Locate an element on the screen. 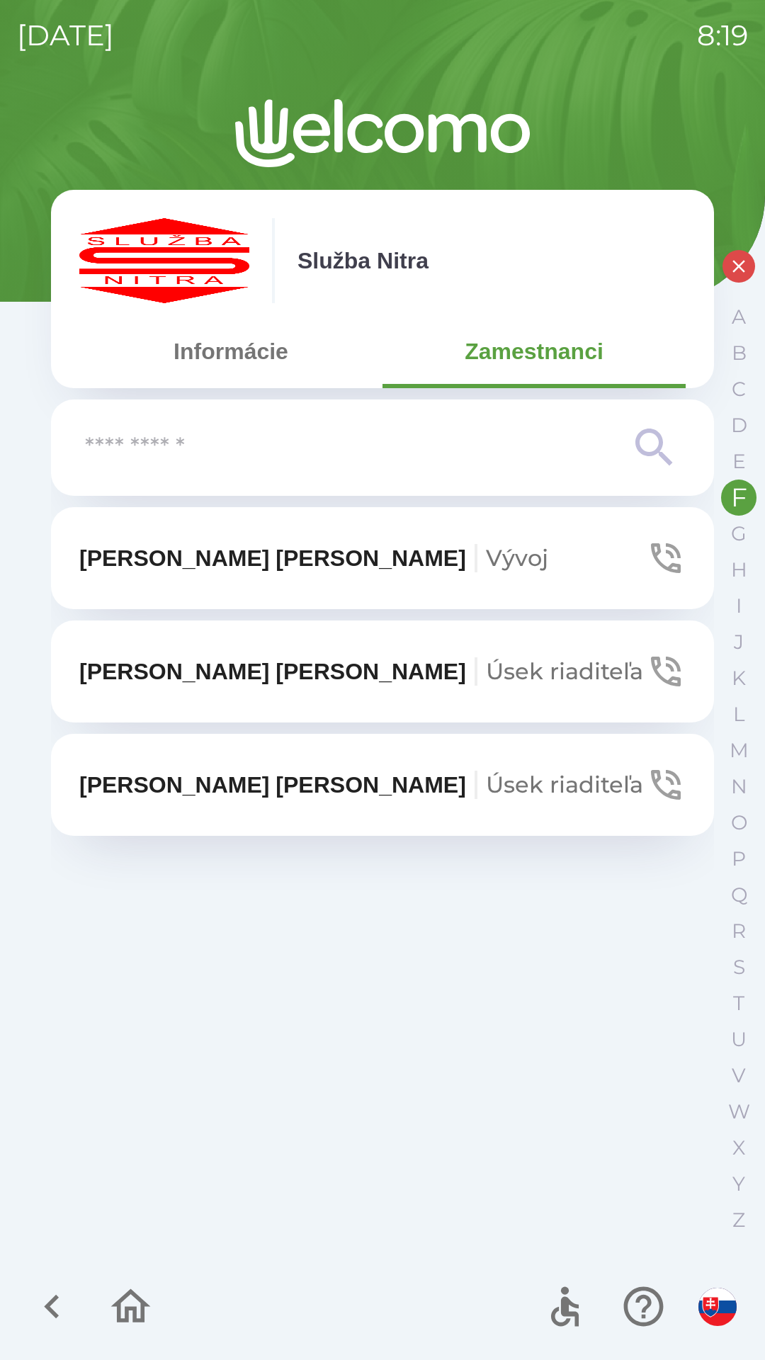 The width and height of the screenshot is (765, 1360). p: 8:19 is located at coordinates (722, 35).